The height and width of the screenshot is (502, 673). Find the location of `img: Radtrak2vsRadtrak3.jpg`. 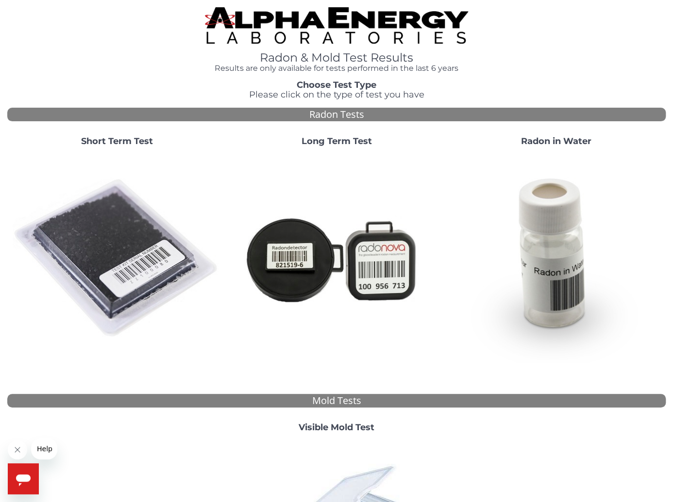

img: Radtrak2vsRadtrak3.jpg is located at coordinates (336, 259).